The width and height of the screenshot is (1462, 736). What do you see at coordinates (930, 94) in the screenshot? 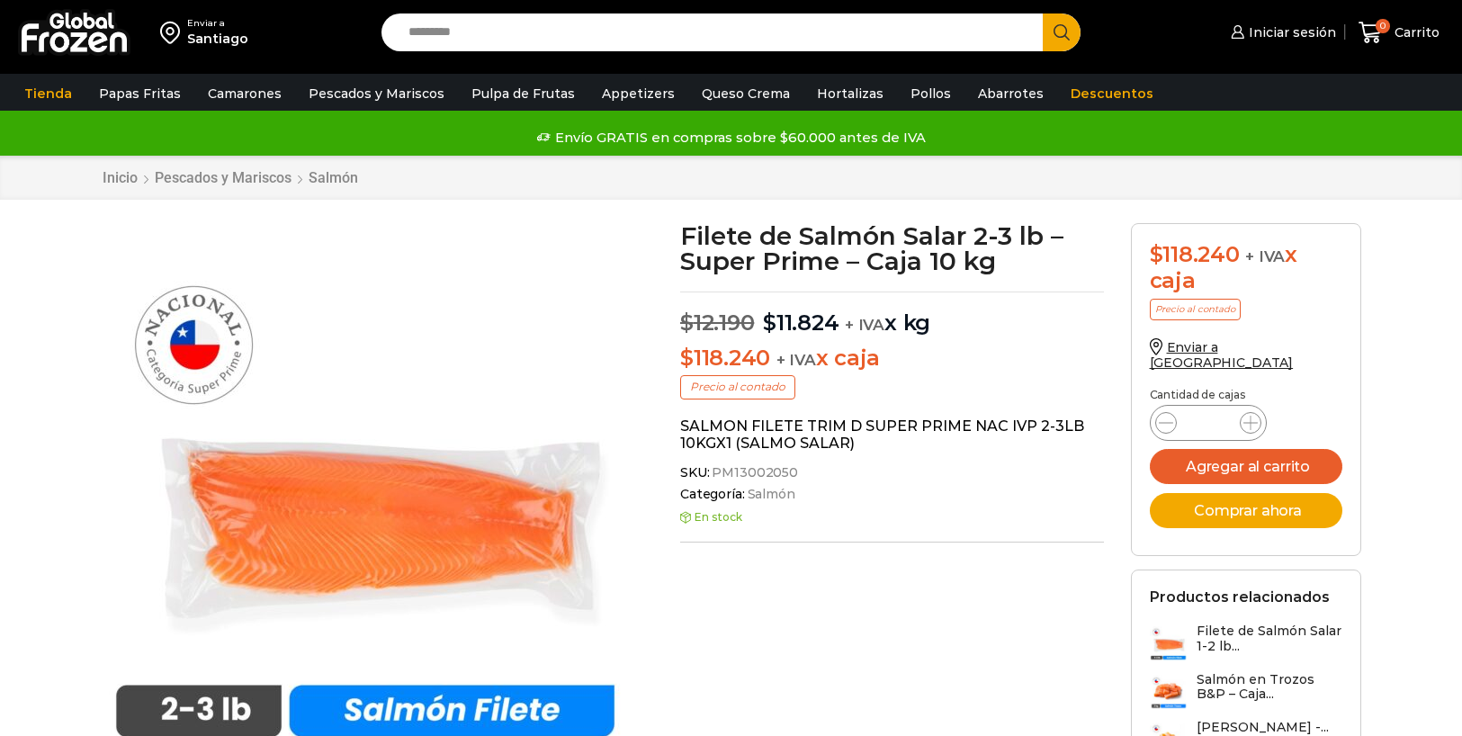
I see `a: Pollos` at bounding box center [930, 94].